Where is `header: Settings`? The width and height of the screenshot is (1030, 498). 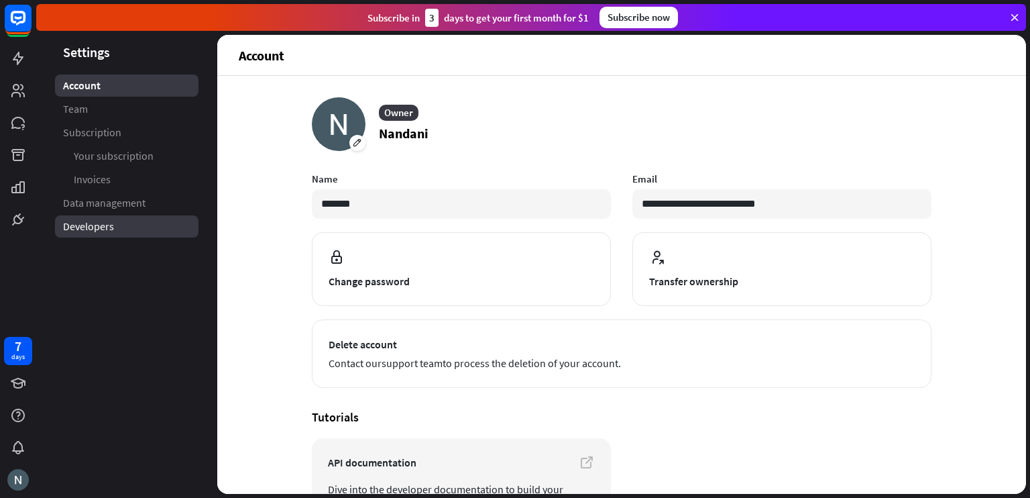
header: Settings is located at coordinates (127, 52).